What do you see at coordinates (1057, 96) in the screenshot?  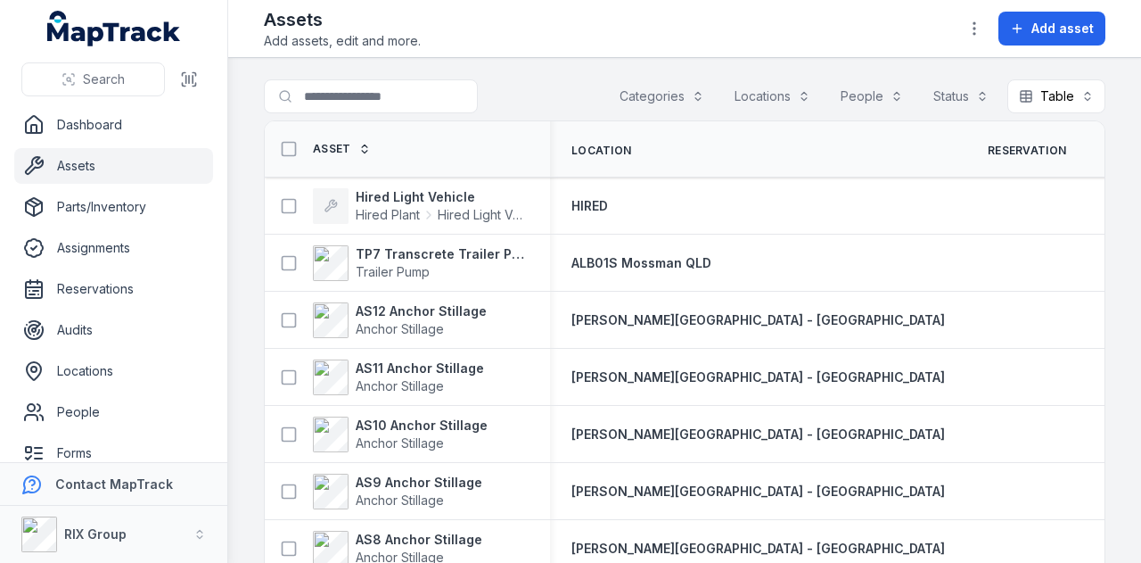 I see `button: Table` at bounding box center [1057, 96].